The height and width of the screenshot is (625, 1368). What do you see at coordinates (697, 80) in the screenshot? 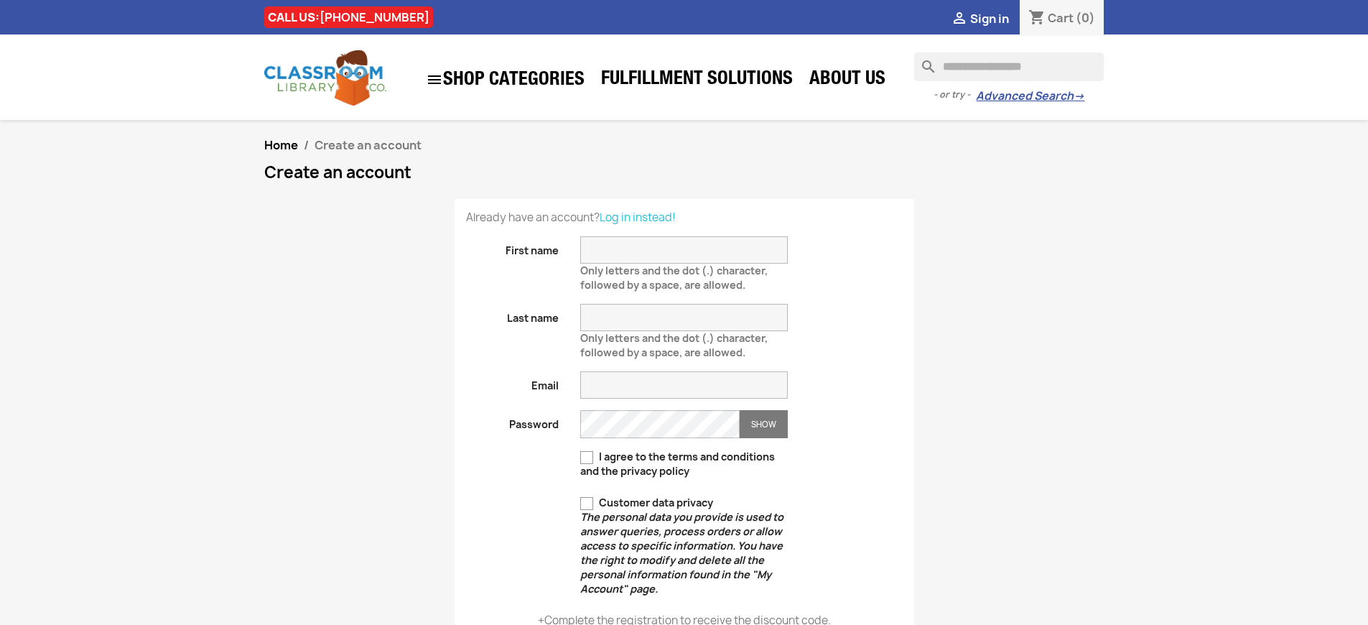
I see `a: Fulfillment Solutions` at bounding box center [697, 80].